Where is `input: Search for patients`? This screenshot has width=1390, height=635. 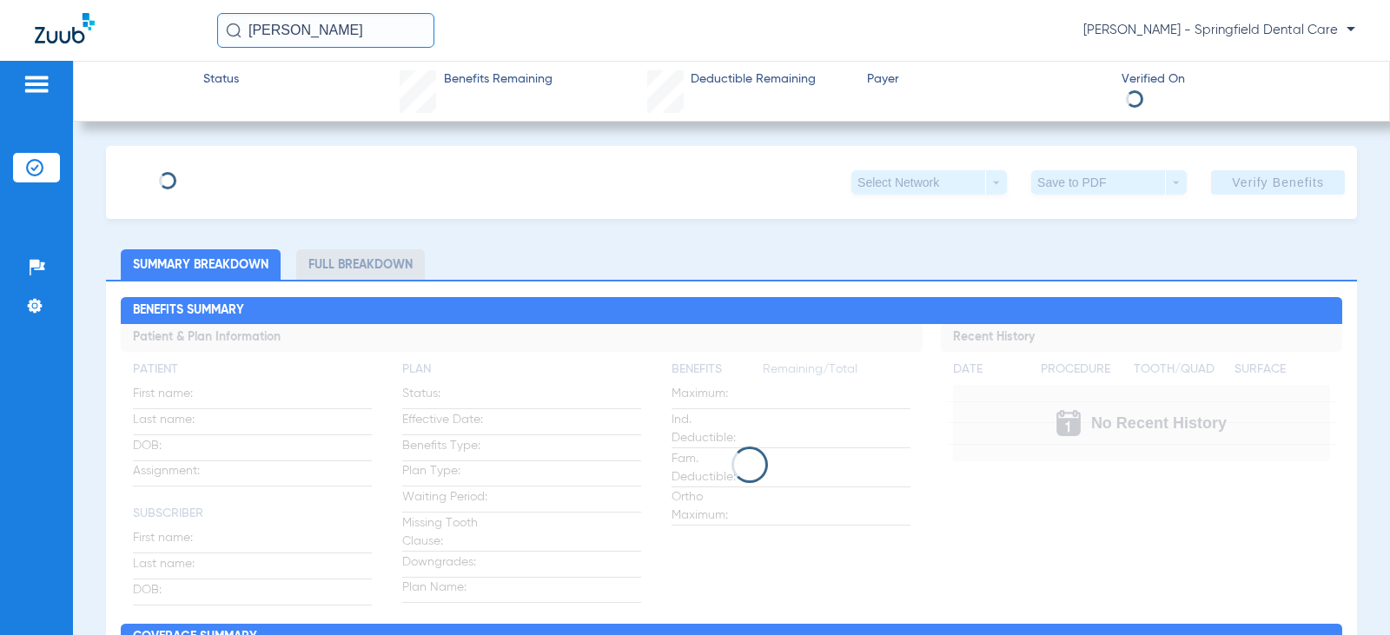 input: Search for patients is located at coordinates (326, 30).